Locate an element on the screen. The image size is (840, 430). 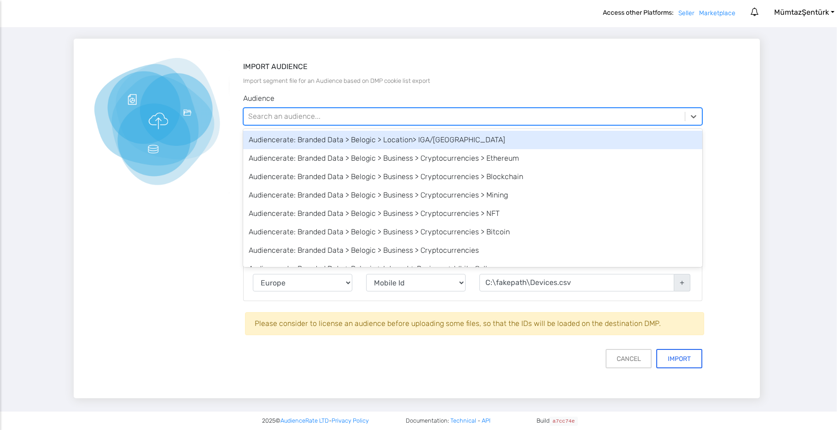
div: Audiencerate: Branded Data > Belogic > Business > Cryptocurrencies > Bitcoin is located at coordinates (473, 232).